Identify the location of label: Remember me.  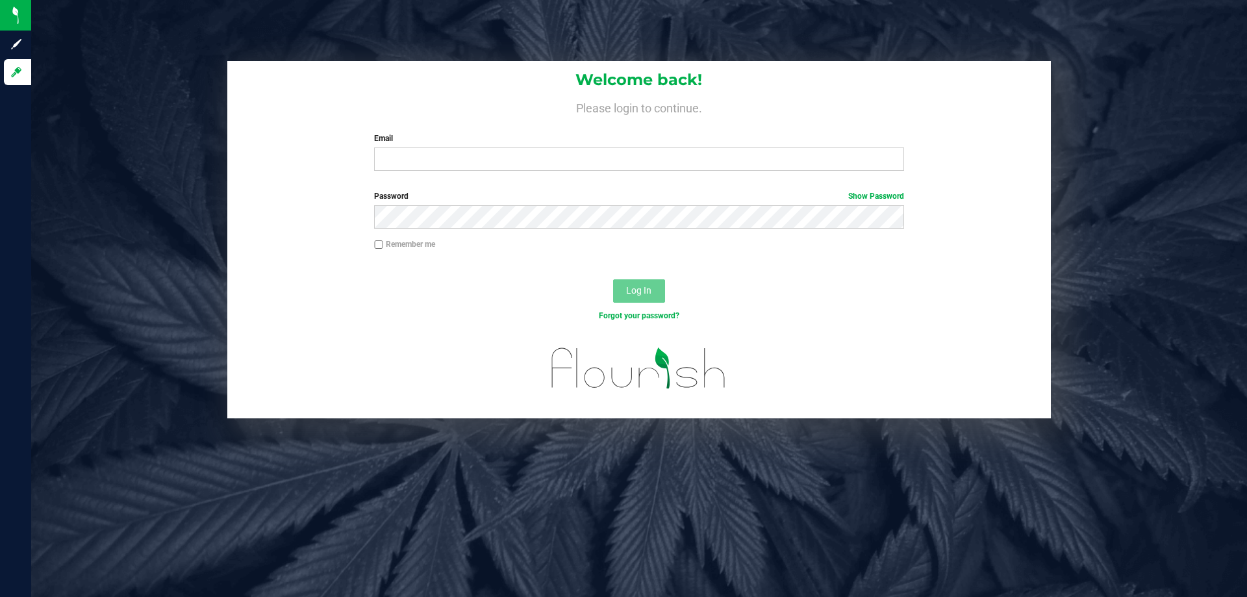
(405, 244).